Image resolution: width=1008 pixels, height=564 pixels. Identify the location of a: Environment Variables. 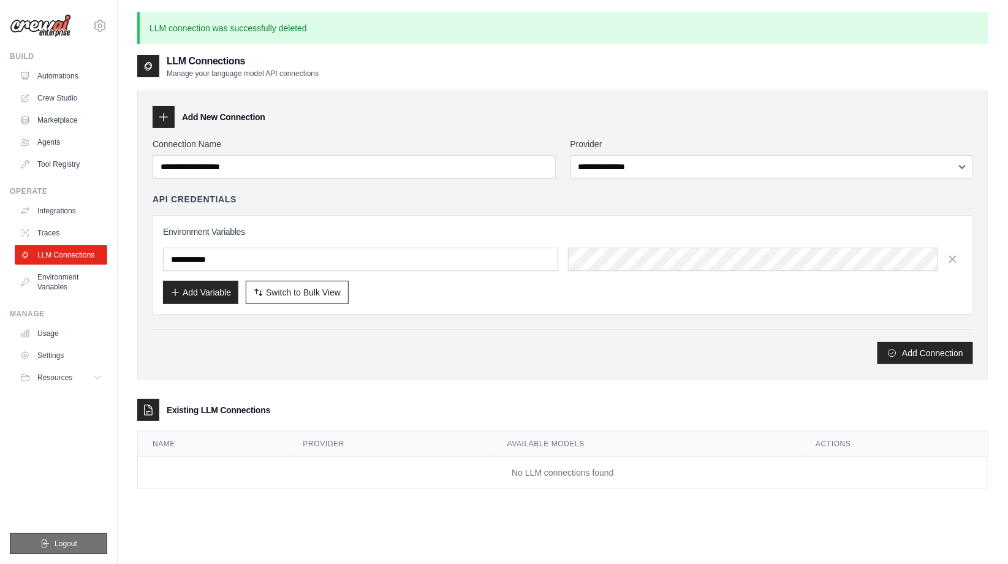
(61, 282).